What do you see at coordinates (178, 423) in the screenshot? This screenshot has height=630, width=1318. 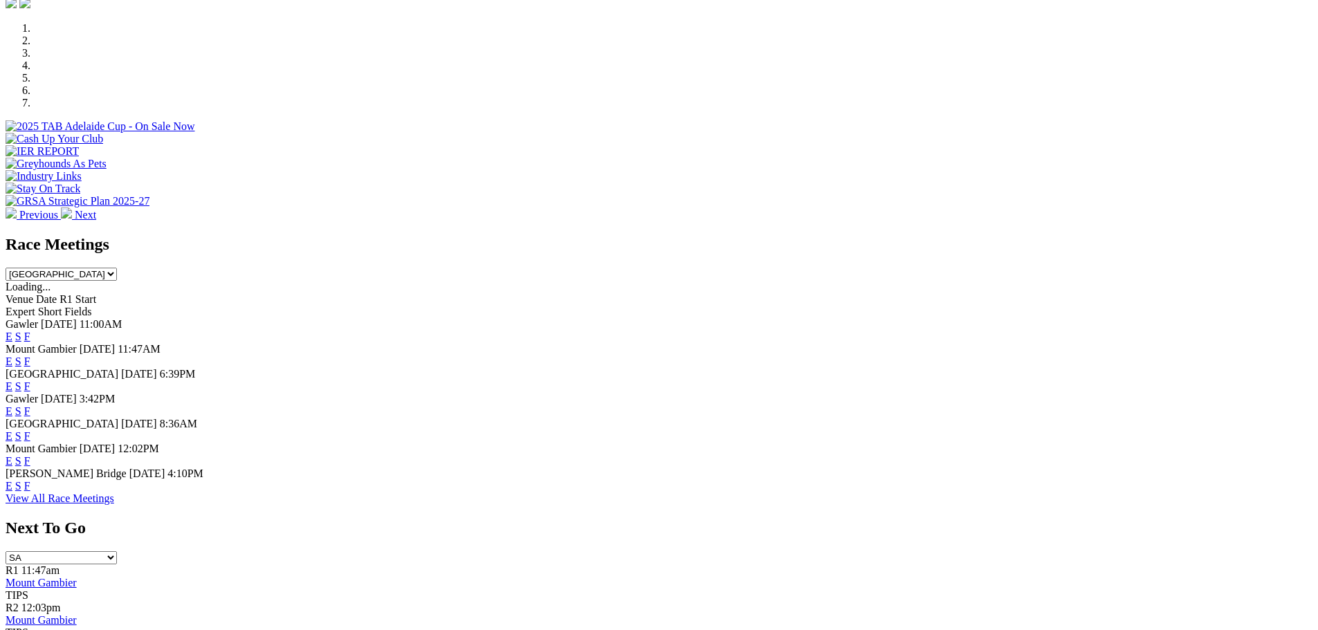 I see `span: 8:36AM` at bounding box center [178, 423].